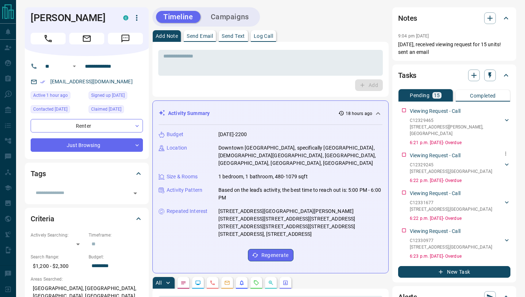 This screenshot has height=297, width=525. What do you see at coordinates (87, 174) in the screenshot?
I see `div: Tags` at bounding box center [87, 174].